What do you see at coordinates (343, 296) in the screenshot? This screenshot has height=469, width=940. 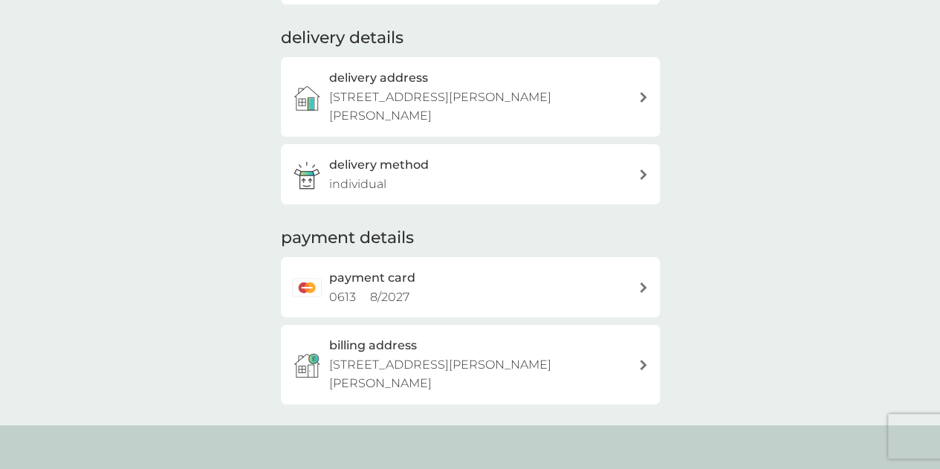 I see `span: 0613` at bounding box center [343, 296].